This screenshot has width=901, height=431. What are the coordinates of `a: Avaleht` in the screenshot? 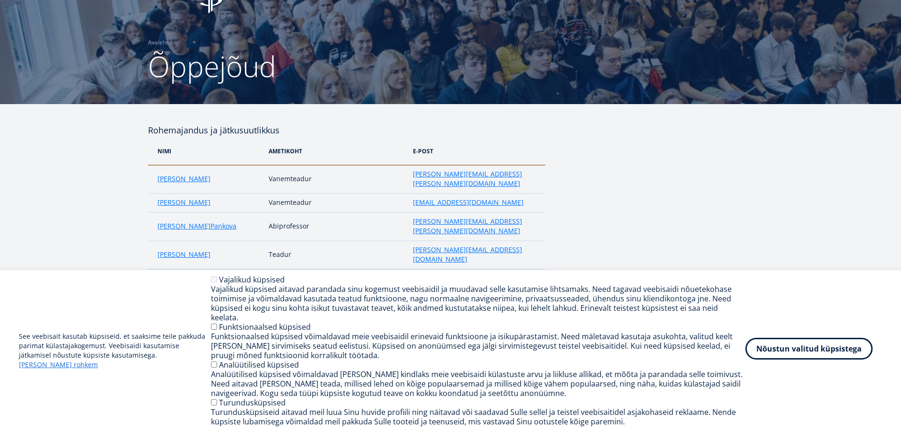 It's located at (158, 43).